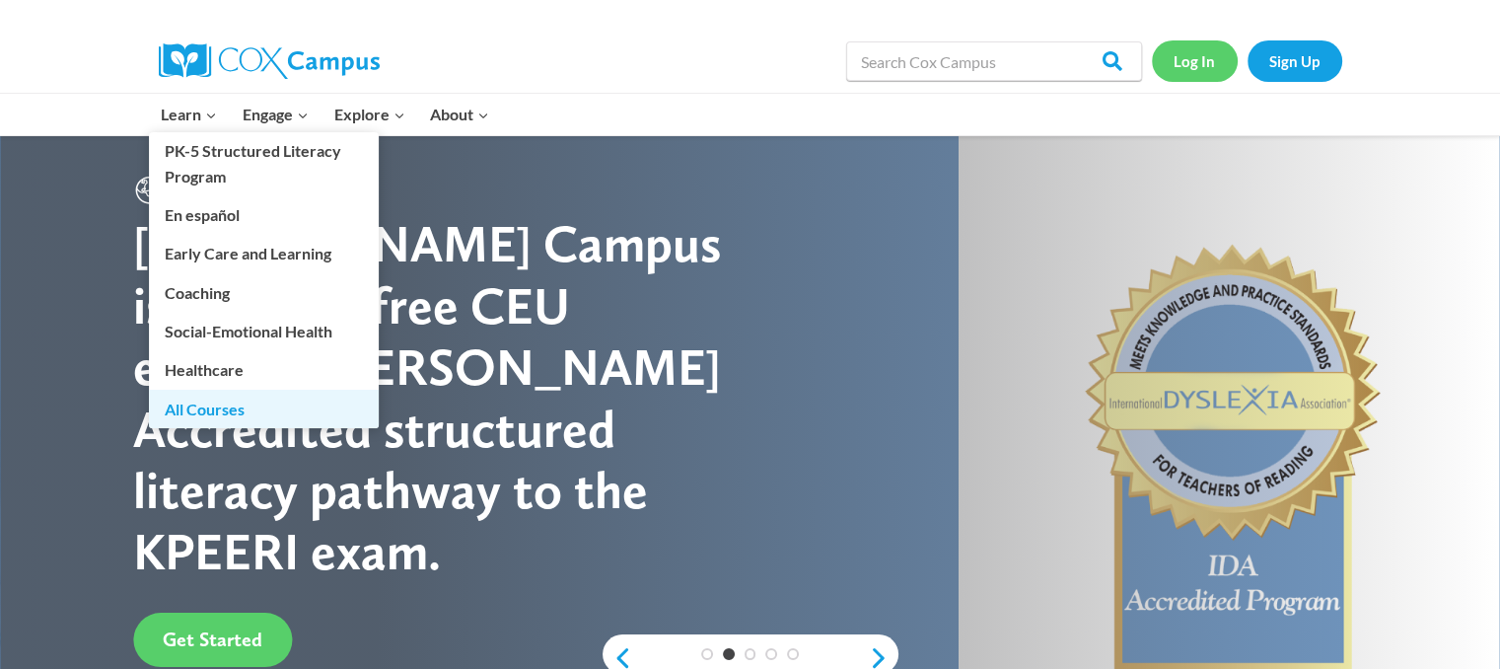  I want to click on a: Coaching, so click(263, 292).